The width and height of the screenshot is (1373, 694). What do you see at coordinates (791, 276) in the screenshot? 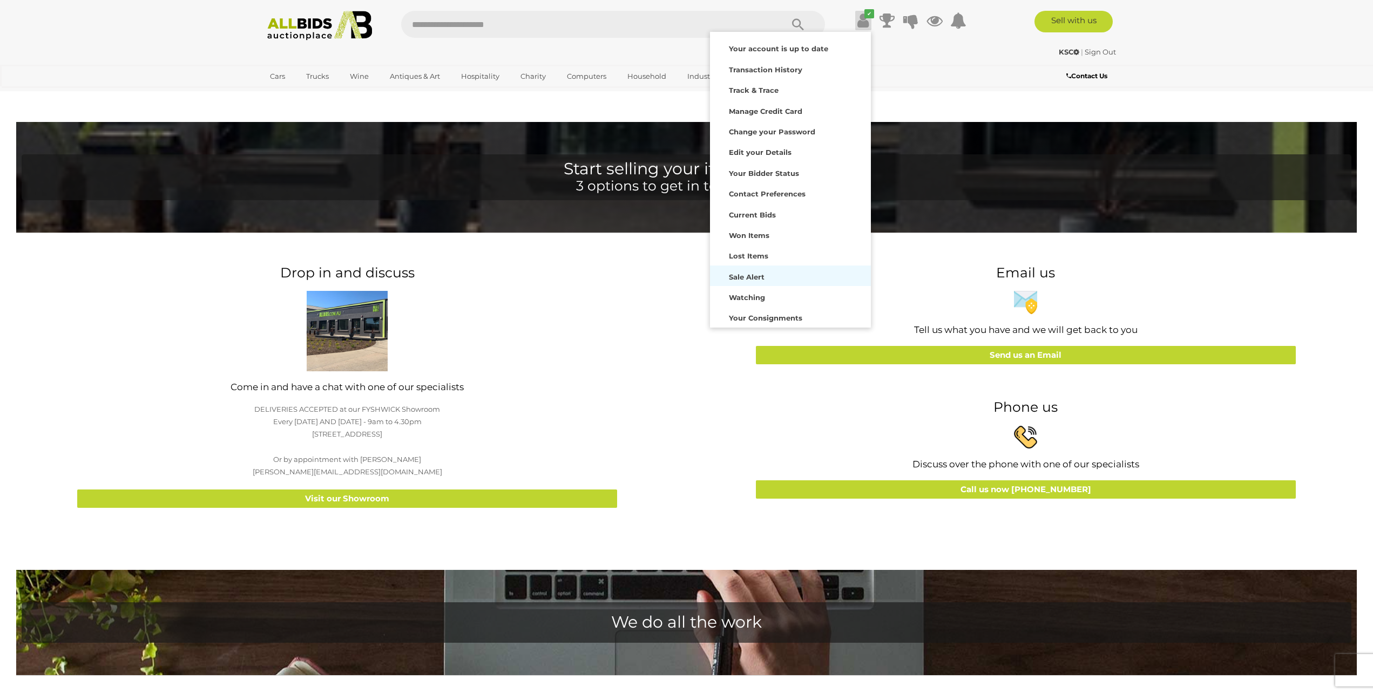
I see `a: Sale Alert` at bounding box center [791, 276].